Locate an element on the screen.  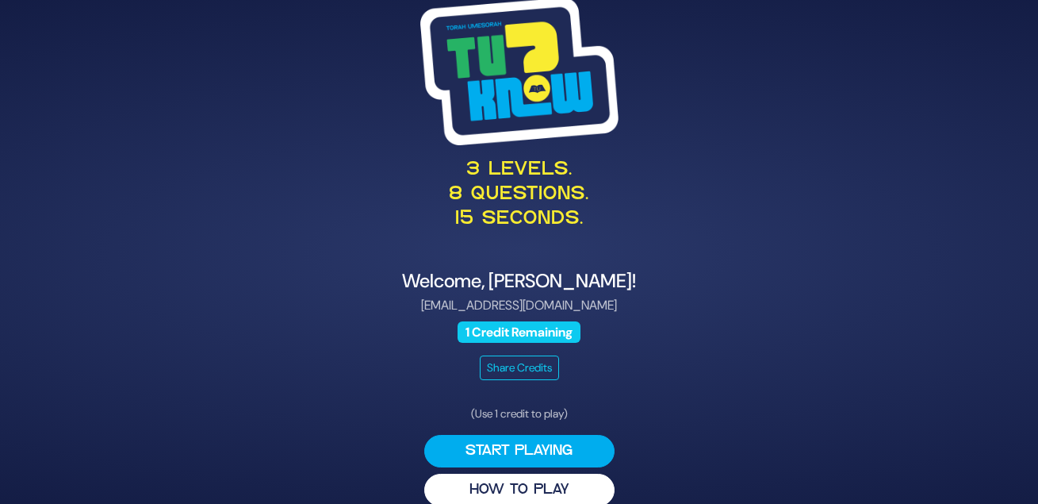
p: 3 levels. 8 questions. 15 seconds. is located at coordinates (519, 195).